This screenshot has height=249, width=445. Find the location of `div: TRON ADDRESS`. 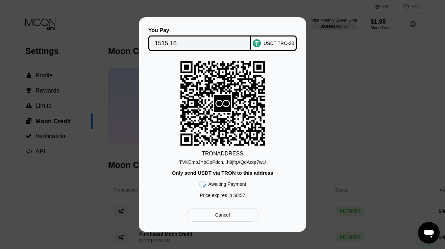

div: TRON ADDRESS is located at coordinates (222, 154).